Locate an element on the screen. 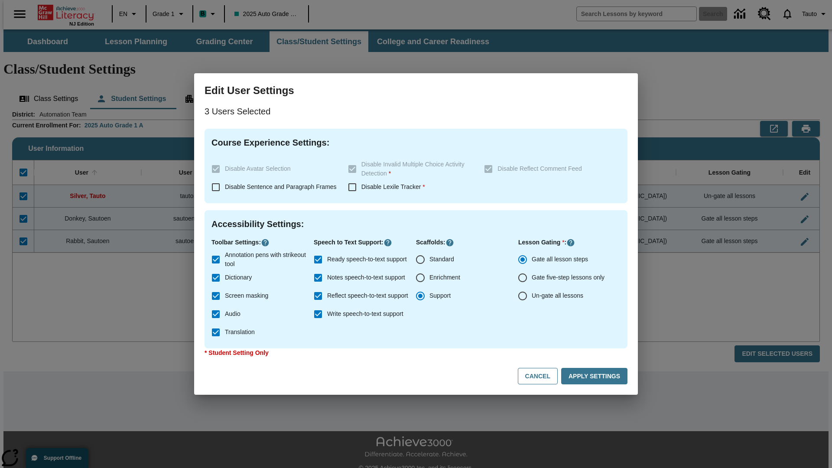 The height and width of the screenshot is (468, 832). span: Write speech-to-text support is located at coordinates (365, 314).